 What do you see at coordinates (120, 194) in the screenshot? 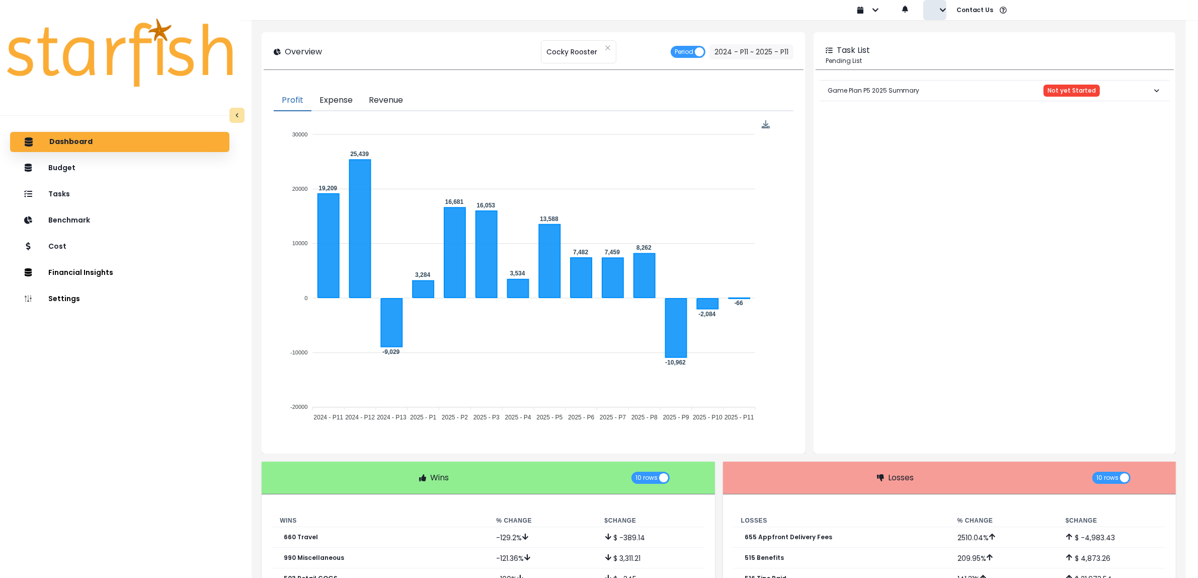
I see `button: Tasks` at bounding box center [120, 194].